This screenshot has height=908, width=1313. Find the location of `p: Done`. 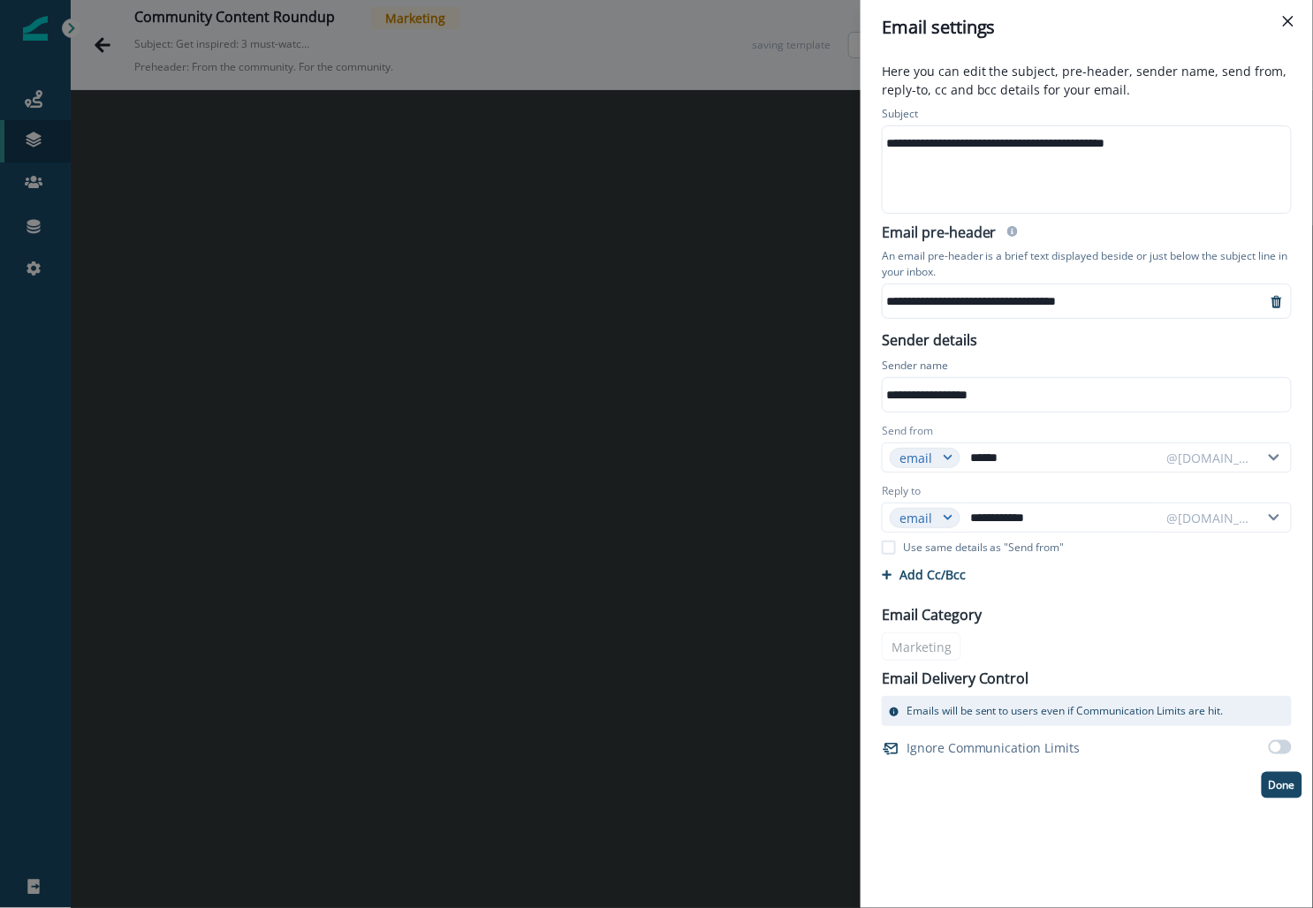

p: Done is located at coordinates (1282, 785).